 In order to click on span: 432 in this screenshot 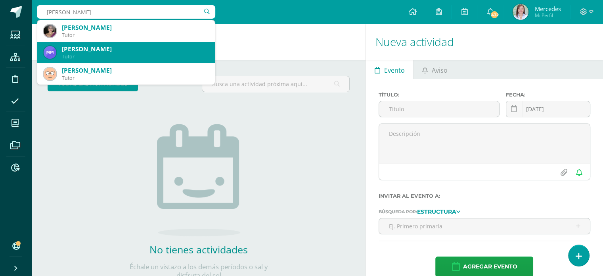, I will do `click(494, 15)`.